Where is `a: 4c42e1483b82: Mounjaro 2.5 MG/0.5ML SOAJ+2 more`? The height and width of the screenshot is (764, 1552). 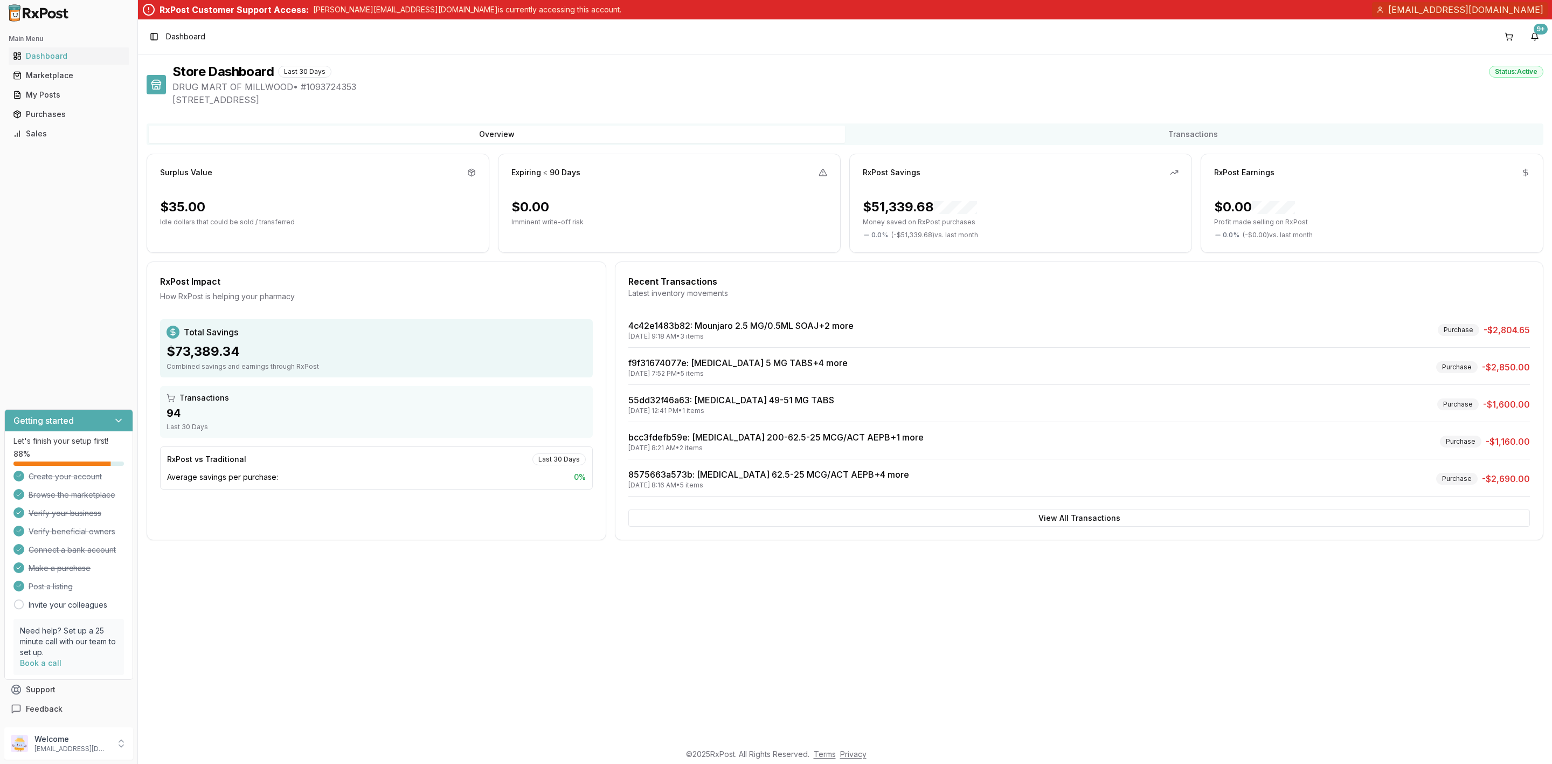 a: 4c42e1483b82: Mounjaro 2.5 MG/0.5ML SOAJ+2 more is located at coordinates (741, 326).